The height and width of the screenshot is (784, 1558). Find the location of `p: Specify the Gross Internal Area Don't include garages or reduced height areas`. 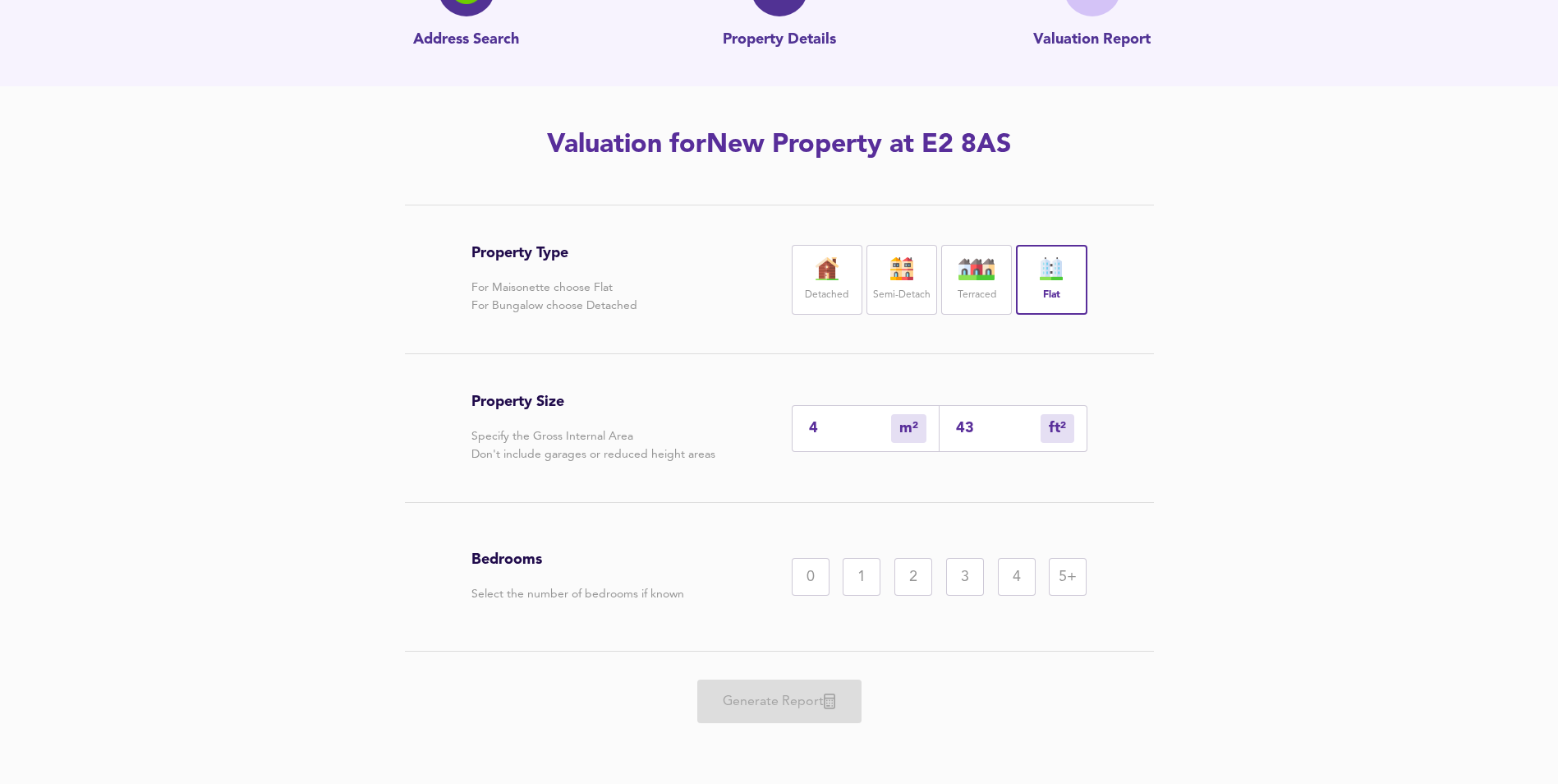

p: Specify the Gross Internal Area Don't include garages or reduced height areas is located at coordinates (593, 445).